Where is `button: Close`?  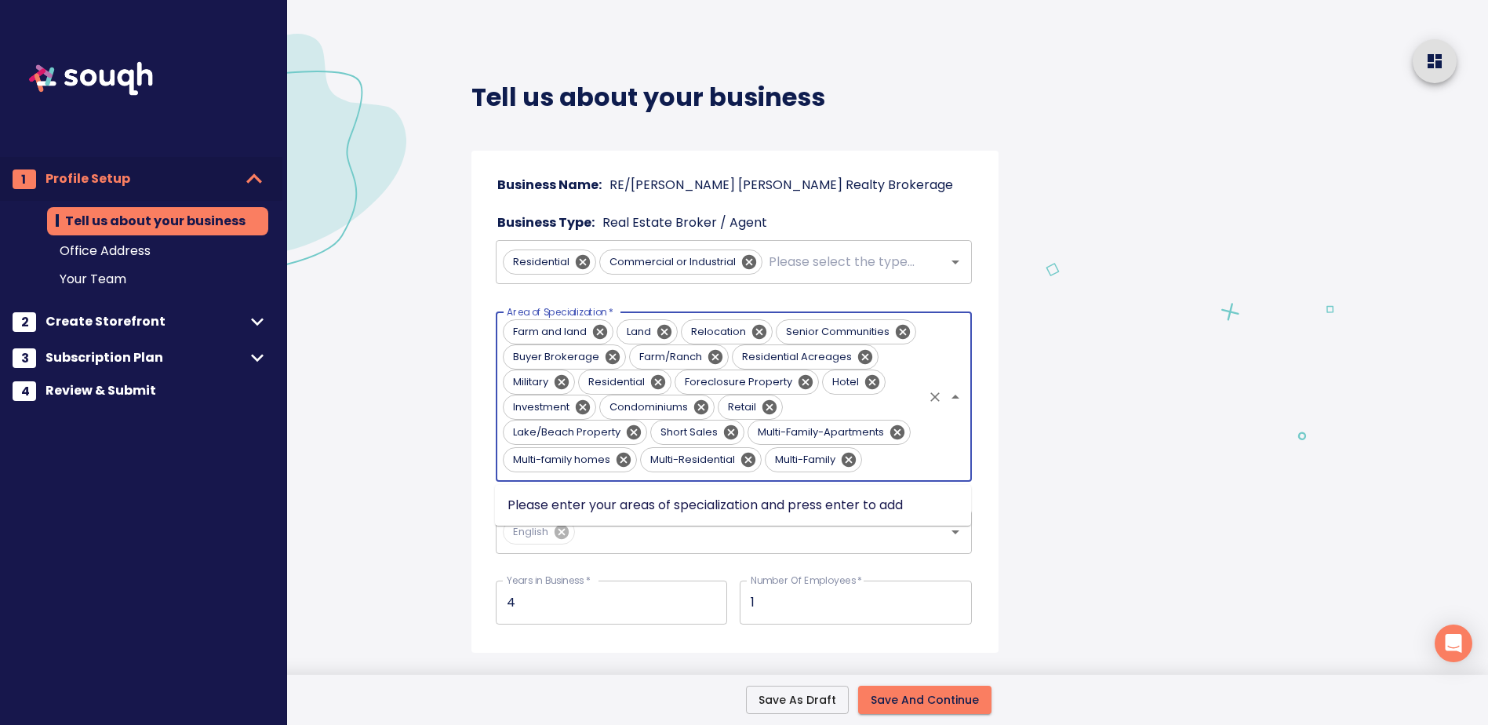 button: Close is located at coordinates (955, 397).